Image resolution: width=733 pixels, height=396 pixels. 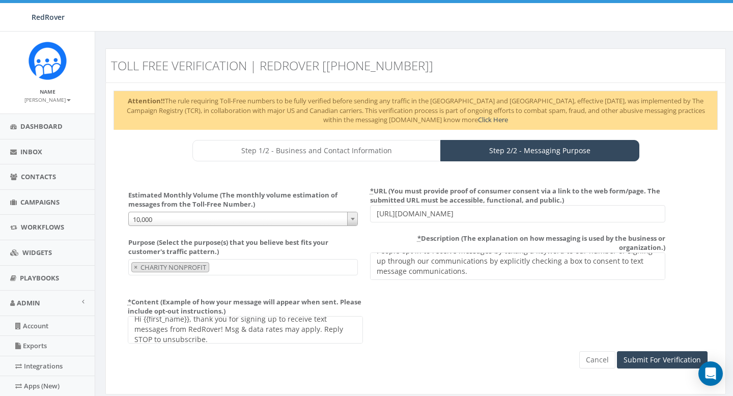 What do you see at coordinates (47, 92) in the screenshot?
I see `small: Name` at bounding box center [47, 92].